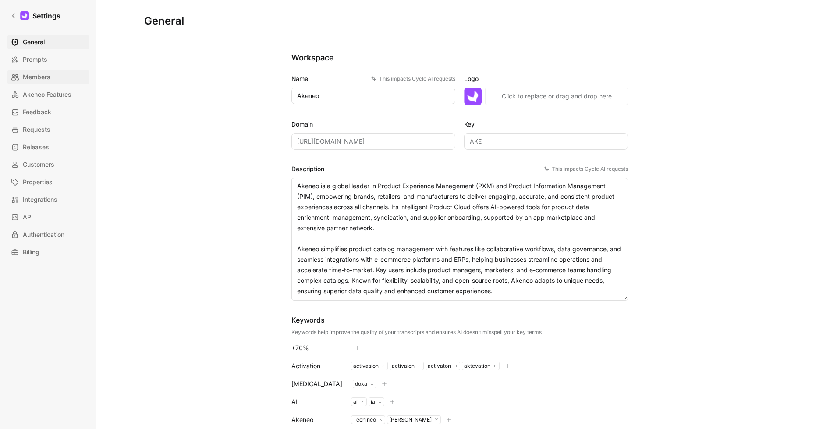  Describe the element at coordinates (402, 366) in the screenshot. I see `div: activaion` at that location.